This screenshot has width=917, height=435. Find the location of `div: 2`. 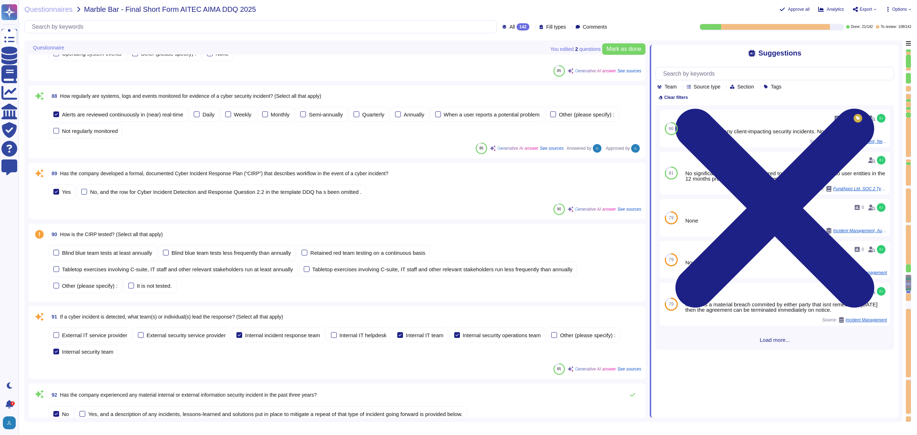

div: 2 is located at coordinates (13, 403).